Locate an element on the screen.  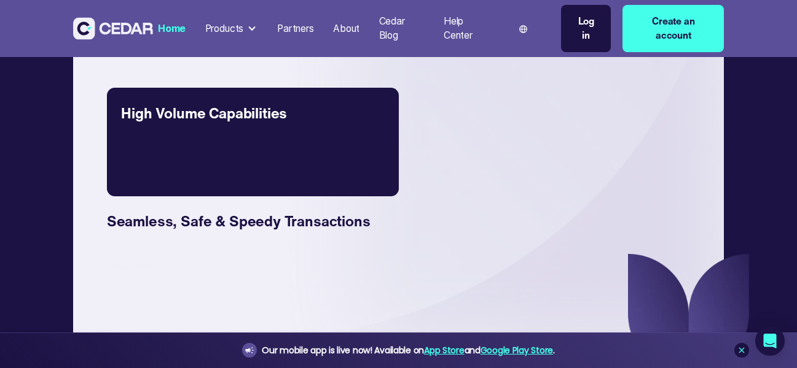
div: Home is located at coordinates (171, 29).